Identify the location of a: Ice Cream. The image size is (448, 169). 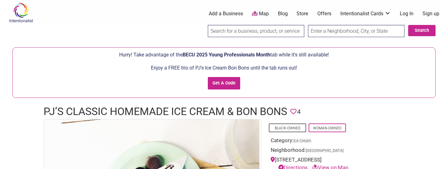
(302, 140).